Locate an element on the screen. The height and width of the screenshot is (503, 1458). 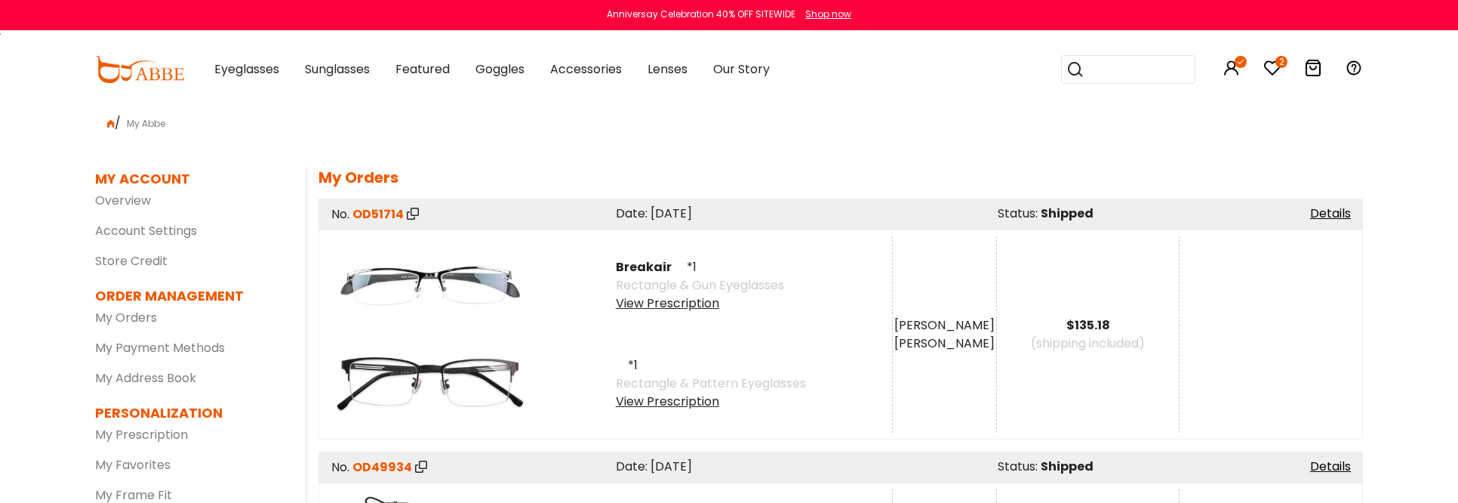
span: Our Story is located at coordinates (741, 69).